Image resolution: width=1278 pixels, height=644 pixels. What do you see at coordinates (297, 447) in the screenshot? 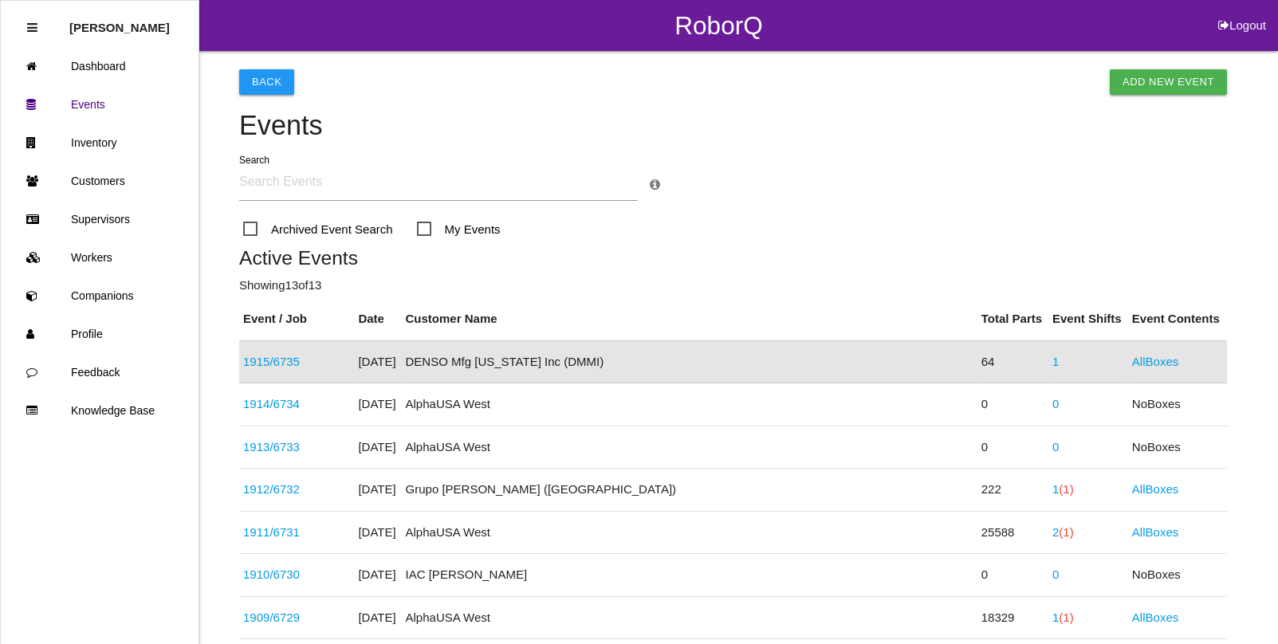
I see `div: S1638` at bounding box center [297, 447].